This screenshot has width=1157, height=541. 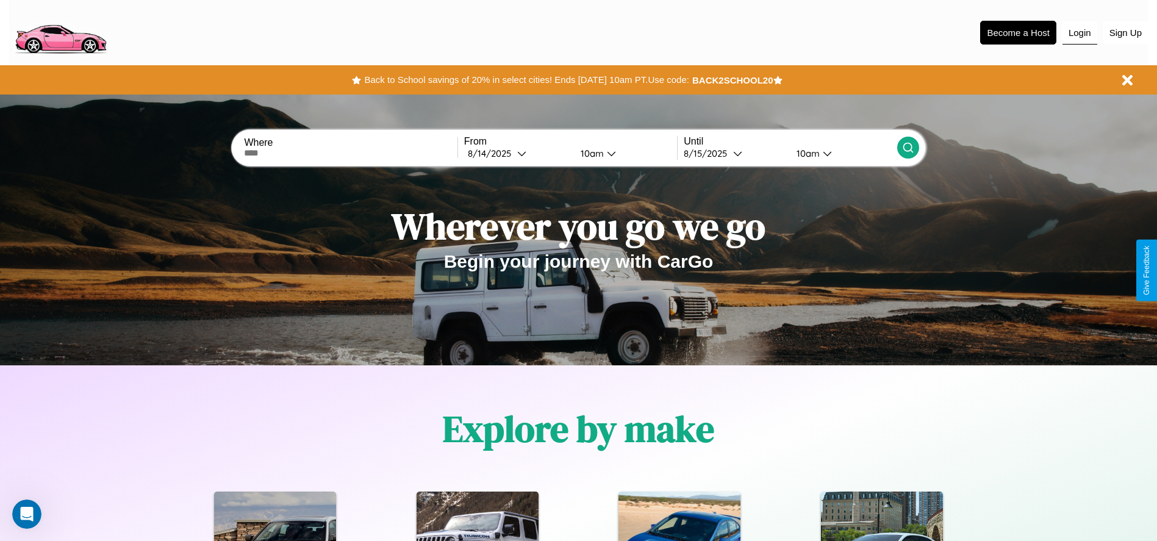 What do you see at coordinates (1146, 270) in the screenshot?
I see `div: Give Feedback` at bounding box center [1146, 270].